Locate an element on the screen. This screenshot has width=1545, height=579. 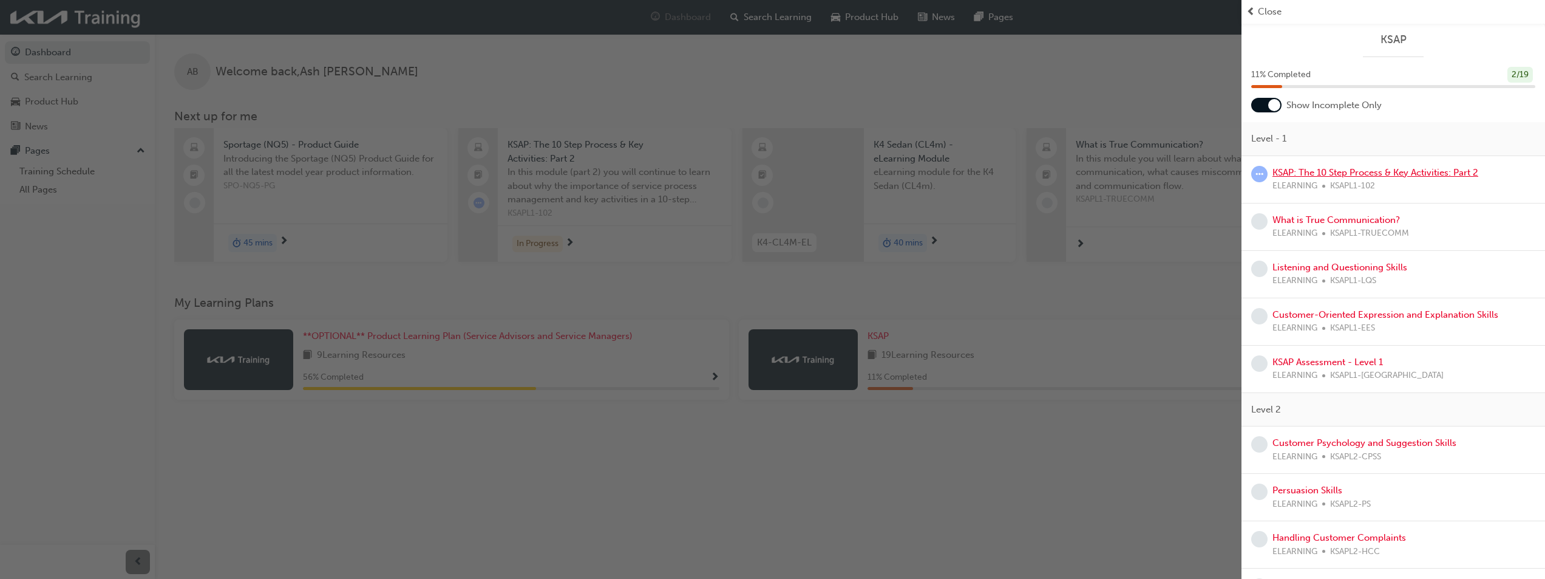
span: KSAPL2-PS is located at coordinates (1350, 504).